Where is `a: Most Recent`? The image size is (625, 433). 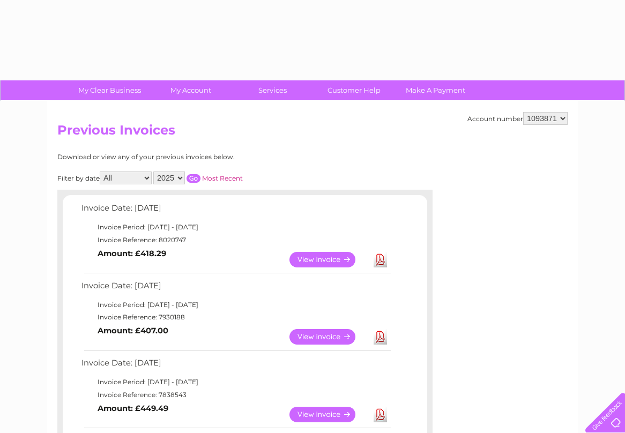
a: Most Recent is located at coordinates (223, 178).